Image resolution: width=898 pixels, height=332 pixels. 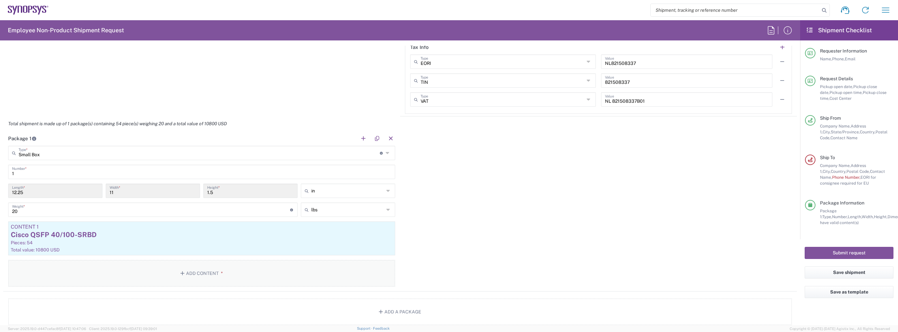 I want to click on span: Name,, so click(x=826, y=59).